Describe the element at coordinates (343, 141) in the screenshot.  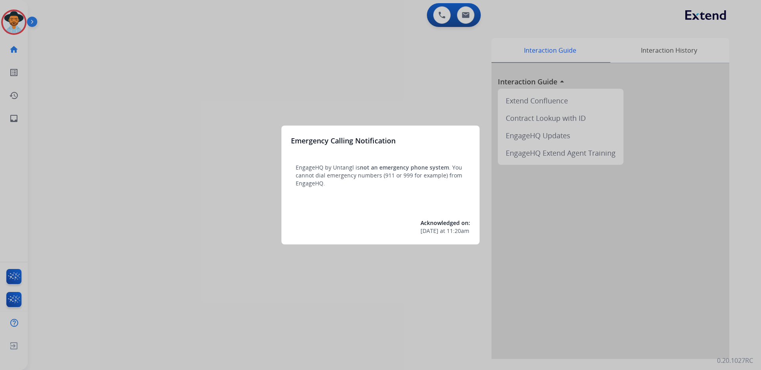
I see `h3: Emergency Calling Notification` at that location.